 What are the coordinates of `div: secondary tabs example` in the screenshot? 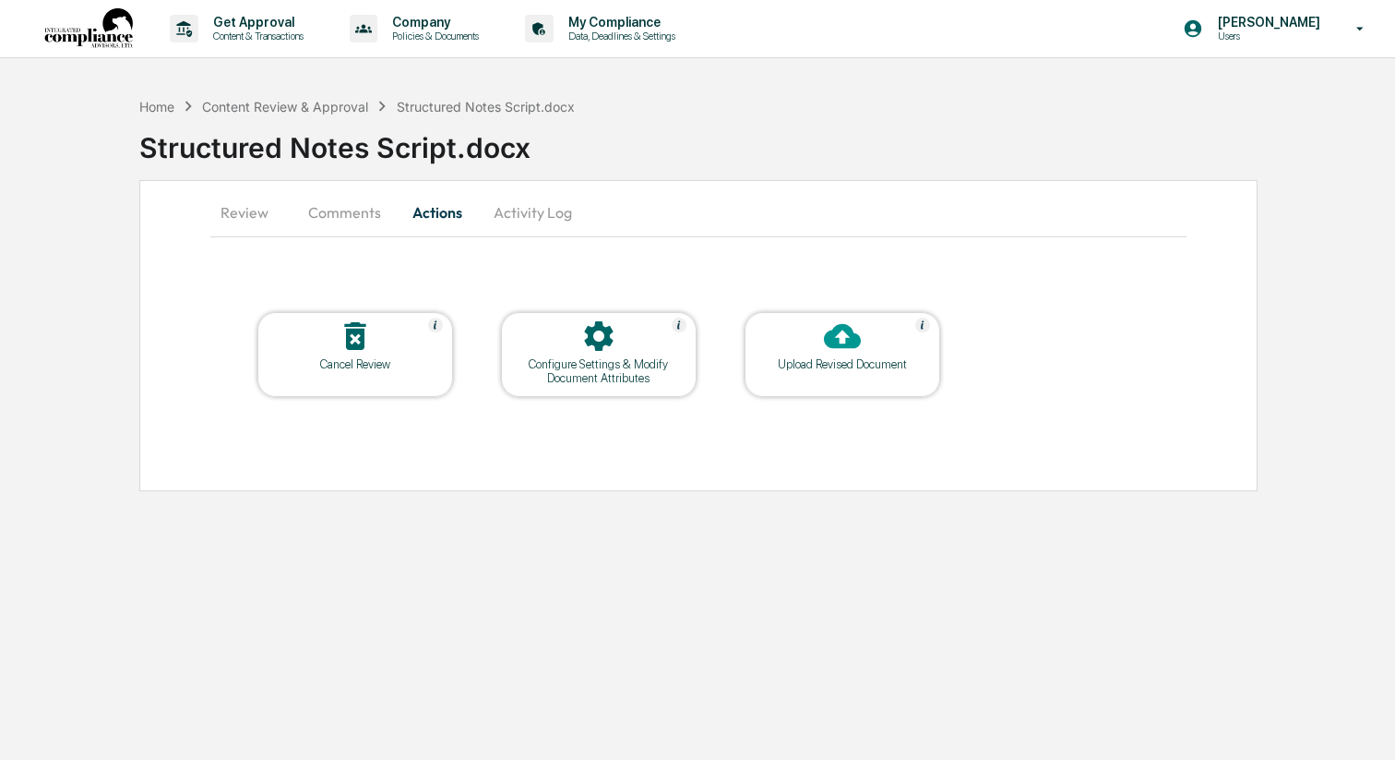 It's located at (699, 212).